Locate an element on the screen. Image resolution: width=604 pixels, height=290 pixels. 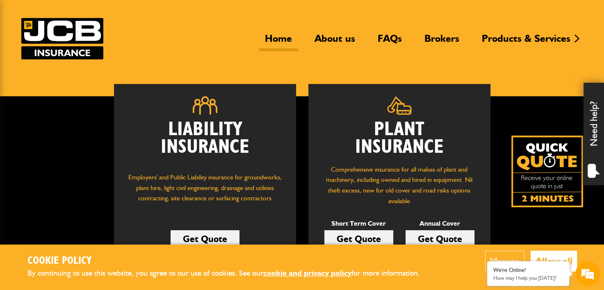
a: JCB Insurance Services is located at coordinates (62, 39).